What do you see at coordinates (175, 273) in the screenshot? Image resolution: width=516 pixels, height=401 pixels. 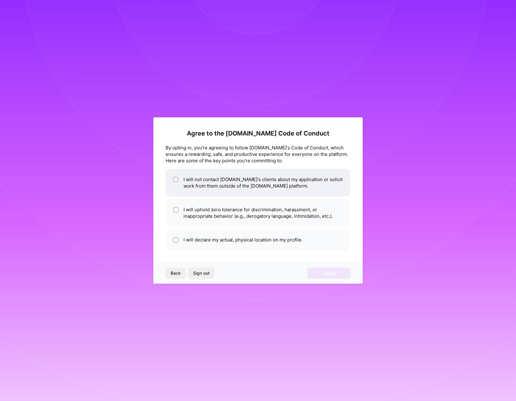 I see `span: Back` at bounding box center [175, 273].